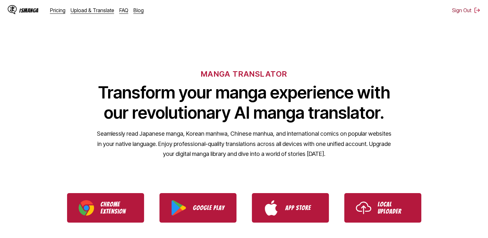  What do you see at coordinates (244, 103) in the screenshot?
I see `h1: Transform your manga experience with our revolutionary AI manga translator.` at bounding box center [244, 103].